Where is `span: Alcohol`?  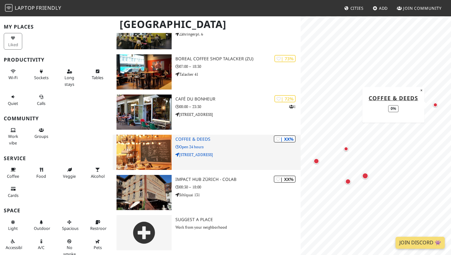 span: Alcohol is located at coordinates (98, 176).